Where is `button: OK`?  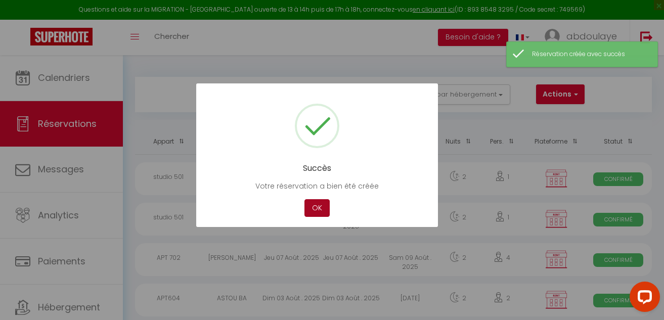
button: OK is located at coordinates (317, 208).